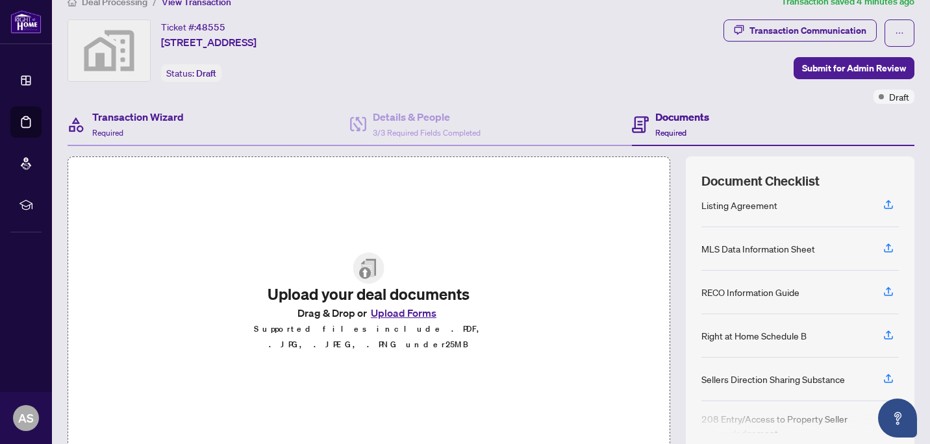 The width and height of the screenshot is (930, 444). What do you see at coordinates (800, 31) in the screenshot?
I see `button: Transaction Communication` at bounding box center [800, 31].